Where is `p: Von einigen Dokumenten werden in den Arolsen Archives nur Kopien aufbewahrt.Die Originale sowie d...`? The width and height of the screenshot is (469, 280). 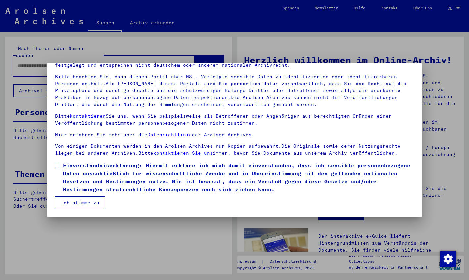 p: Von einigen Dokumenten werden in den Arolsen Archives nur Kopien aufbewahrt.Die Originale sowie d... is located at coordinates (235, 150).